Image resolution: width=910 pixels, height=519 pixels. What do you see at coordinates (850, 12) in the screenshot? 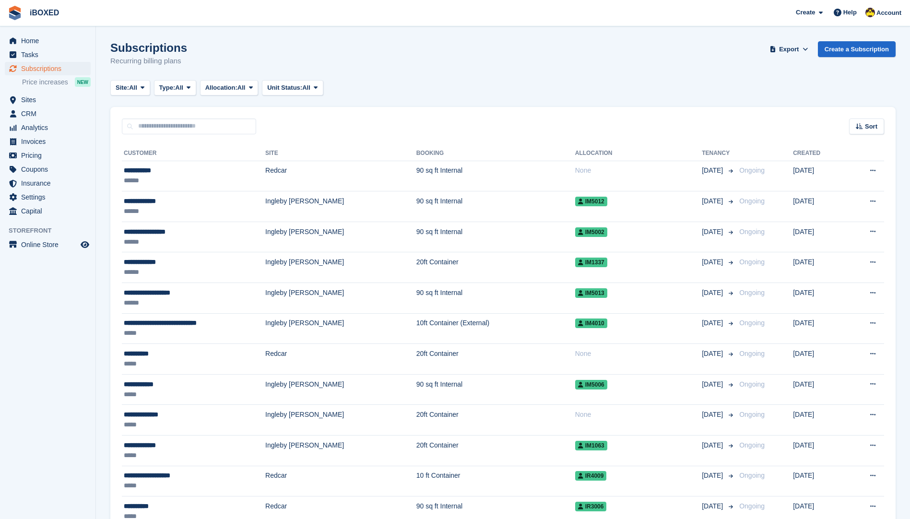
I see `span: Help` at bounding box center [850, 12].